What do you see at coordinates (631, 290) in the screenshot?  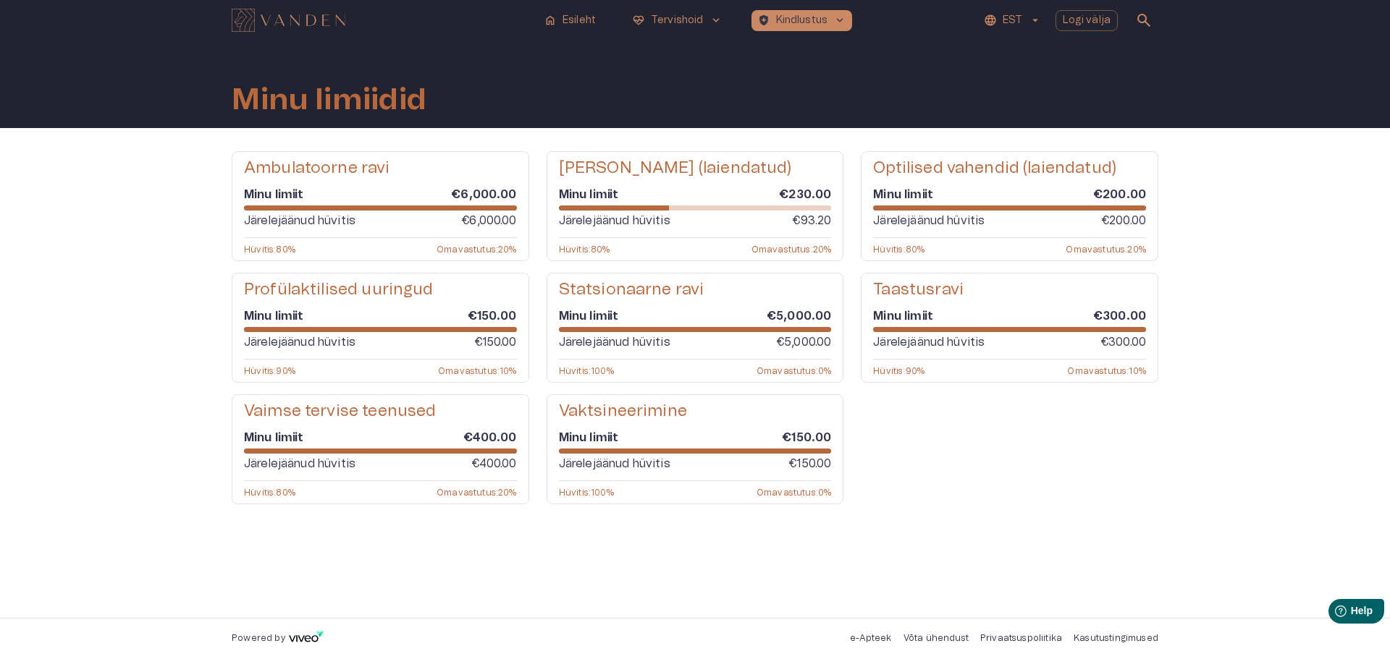 I see `h5: Statsionaarne ravi` at bounding box center [631, 290].